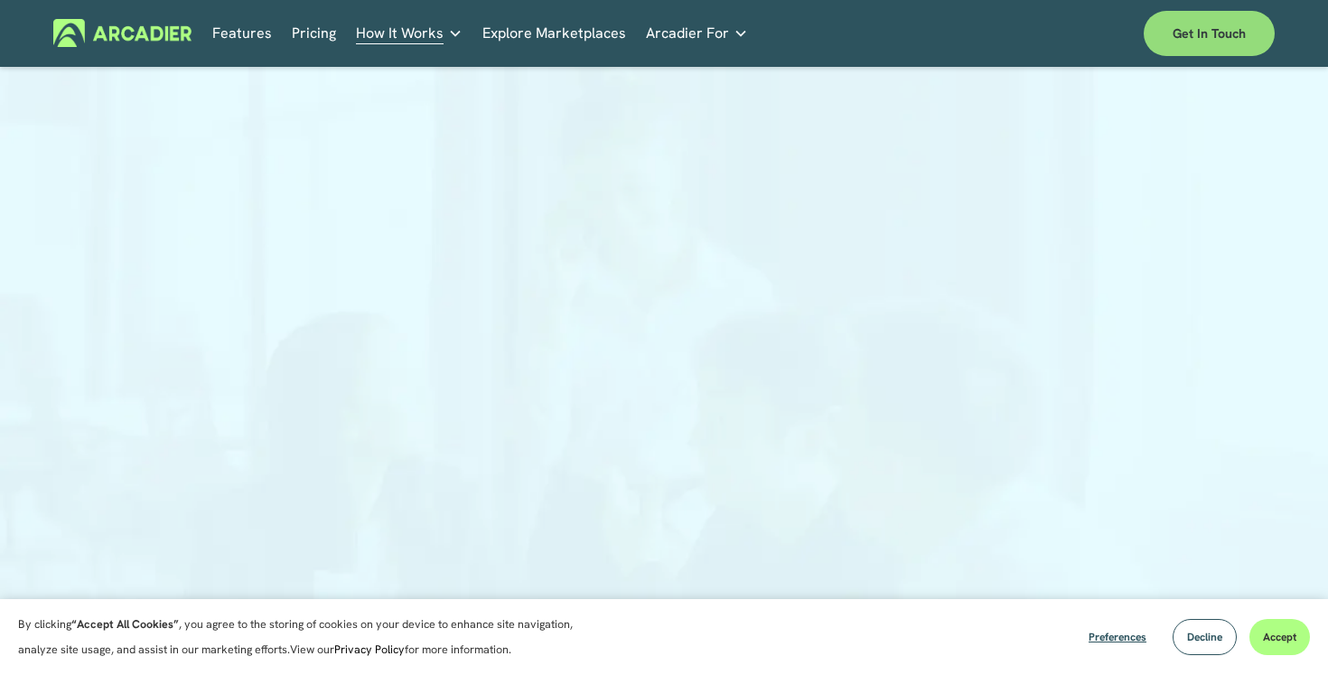 The image size is (1328, 675). I want to click on button: Preferences, so click(1118, 637).